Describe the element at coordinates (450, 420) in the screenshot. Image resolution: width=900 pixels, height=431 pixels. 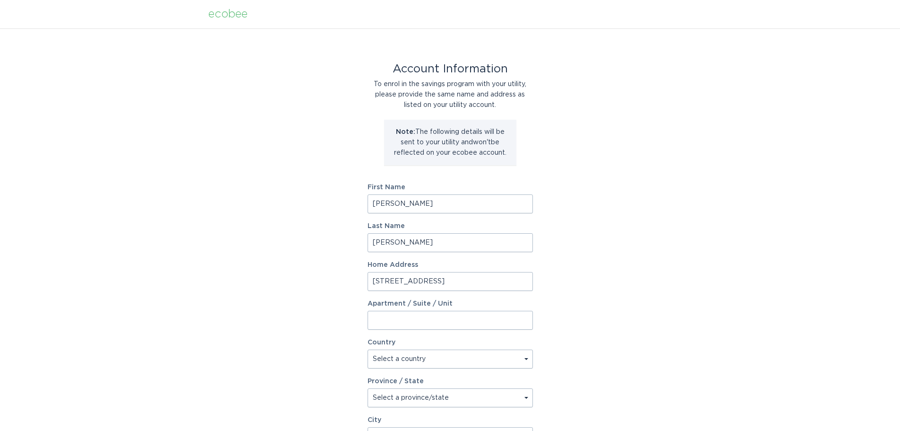
I see `label: City` at that location.